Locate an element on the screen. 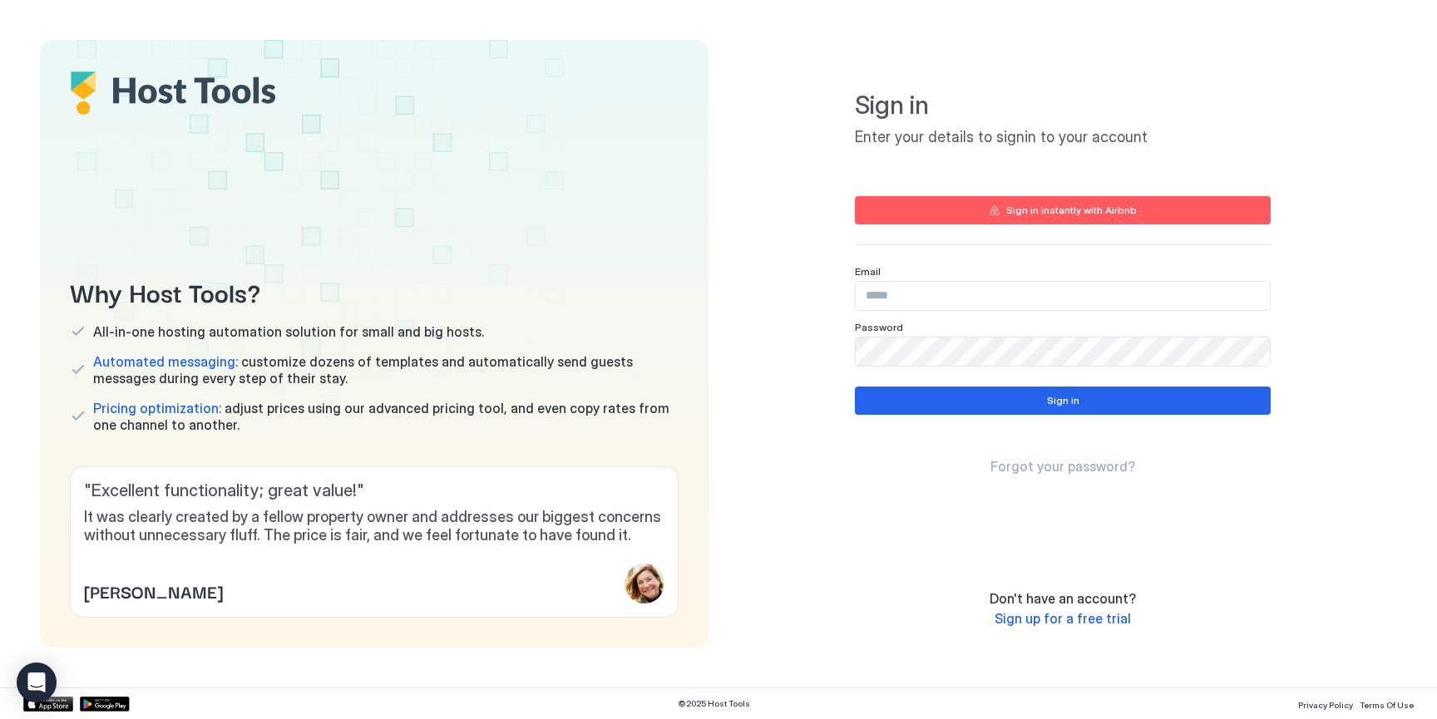 This screenshot has width=1437, height=719. a: Google Play Store is located at coordinates (105, 704).